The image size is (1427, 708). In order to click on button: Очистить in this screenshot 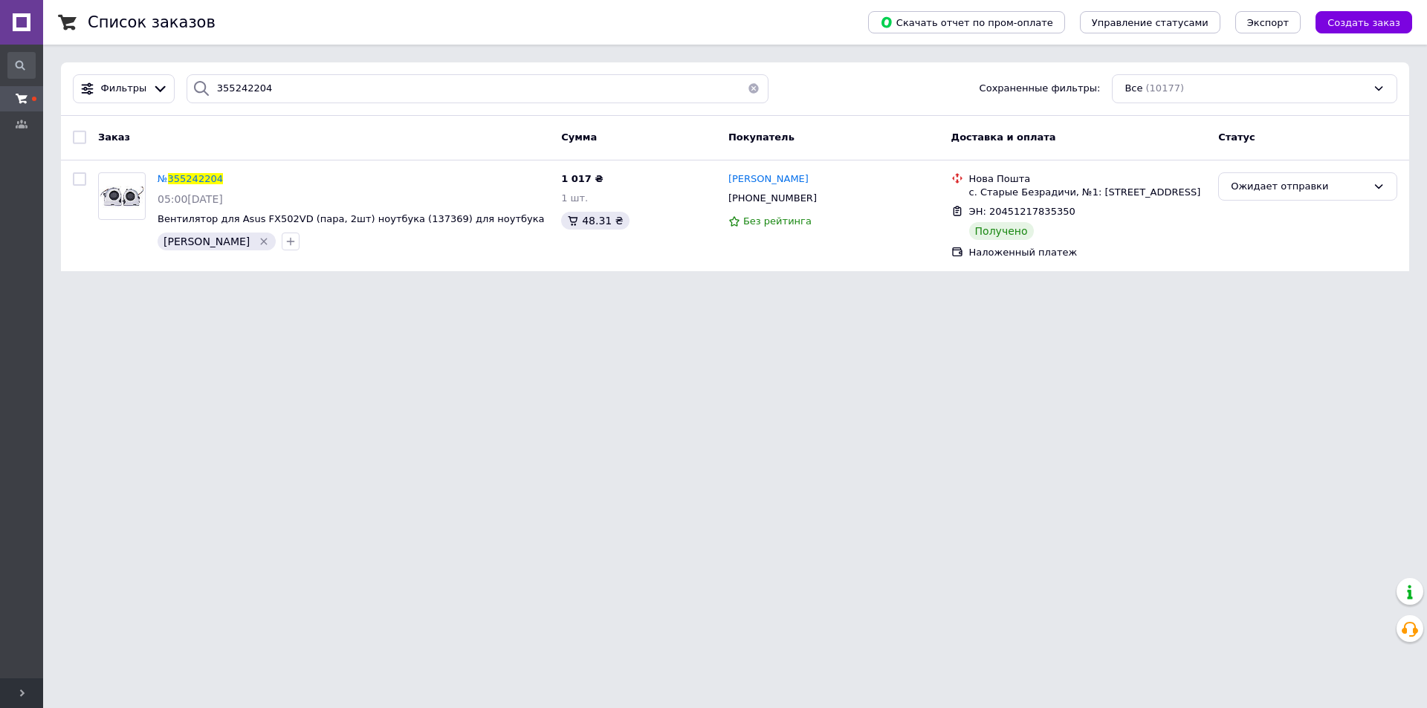, I will do `click(753, 88)`.